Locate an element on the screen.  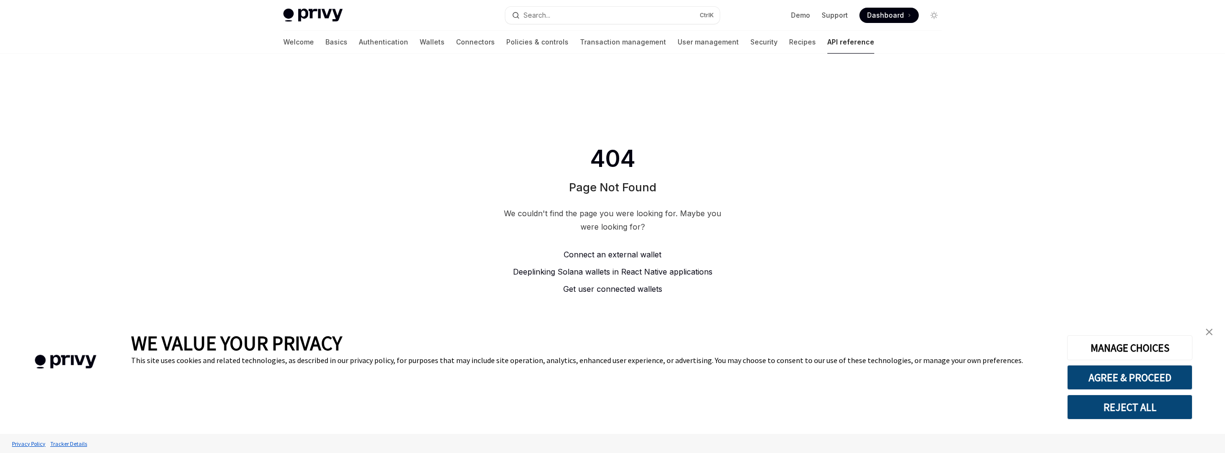
div: We couldn't find the page you were looking for. Maybe you were looking for? is located at coordinates (612, 220).